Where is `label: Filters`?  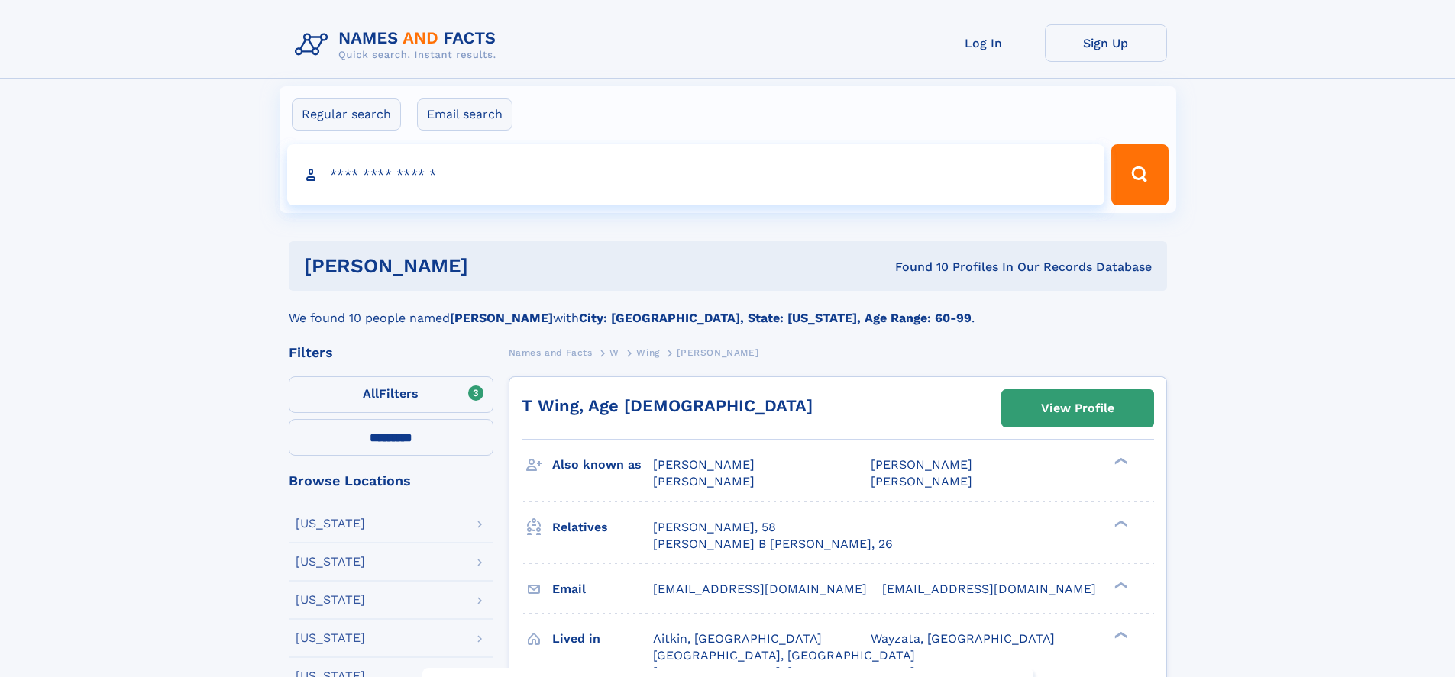 label: Filters is located at coordinates (391, 395).